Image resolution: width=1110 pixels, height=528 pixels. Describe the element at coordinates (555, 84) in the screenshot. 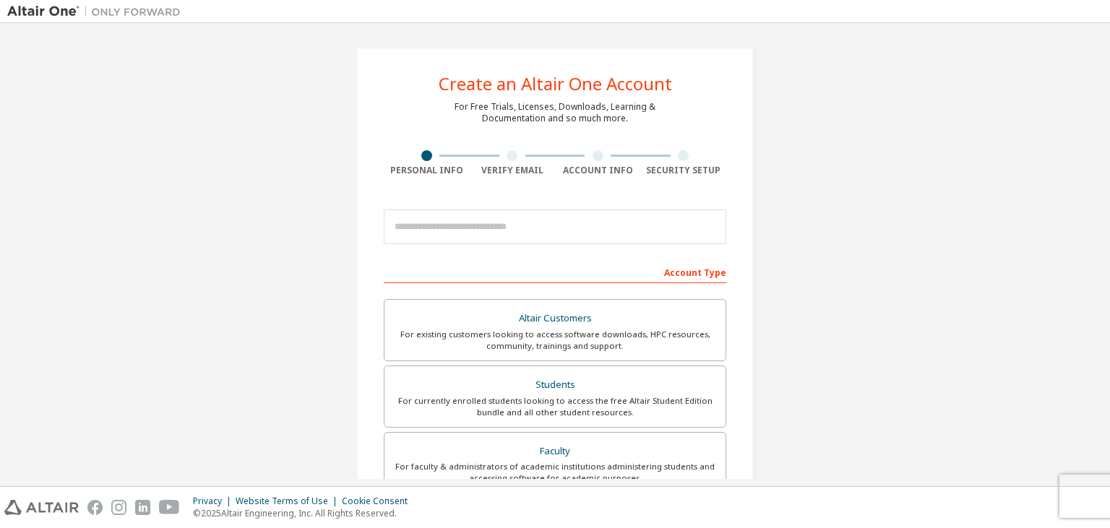

I see `div: Create an Altair One Account` at that location.